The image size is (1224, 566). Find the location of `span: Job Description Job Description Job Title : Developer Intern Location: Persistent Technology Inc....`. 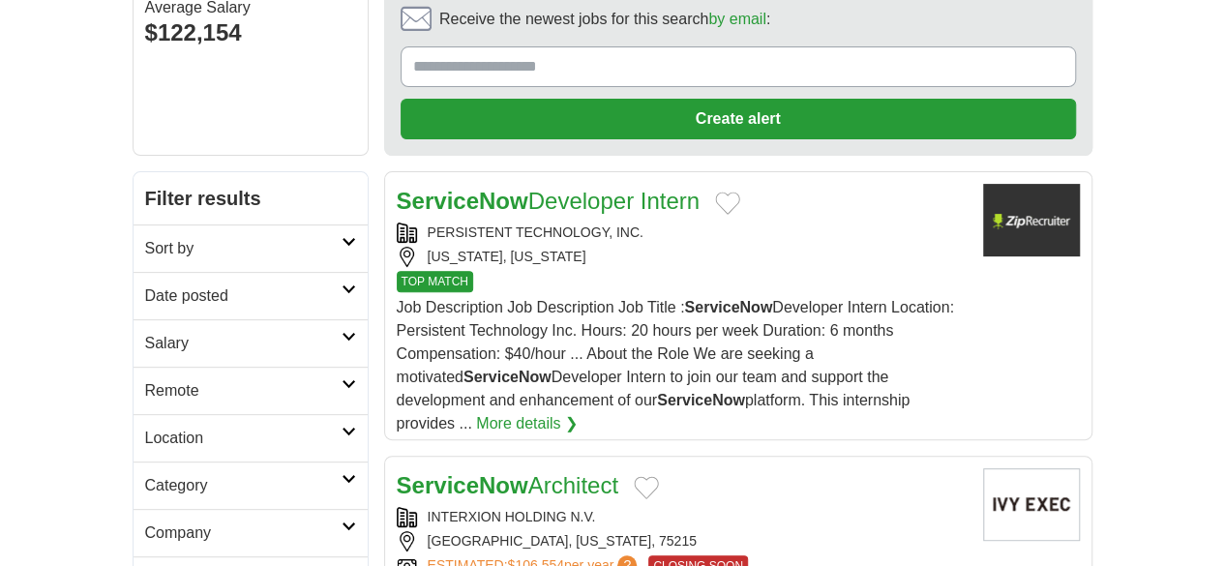

span: Job Description Job Description Job Title : Developer Intern Location: Persistent Technology Inc.... is located at coordinates (675, 365).